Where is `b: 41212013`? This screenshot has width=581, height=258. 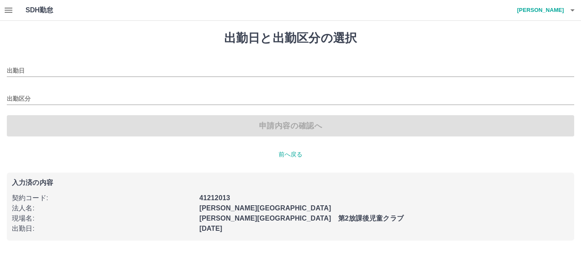 b: 41212013 is located at coordinates (215, 198).